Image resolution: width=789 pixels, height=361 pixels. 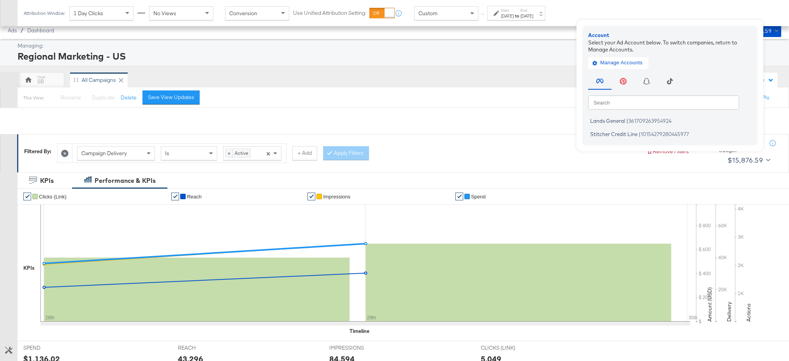 I want to click on label: Use Unified Attribution Setting:, so click(x=330, y=13).